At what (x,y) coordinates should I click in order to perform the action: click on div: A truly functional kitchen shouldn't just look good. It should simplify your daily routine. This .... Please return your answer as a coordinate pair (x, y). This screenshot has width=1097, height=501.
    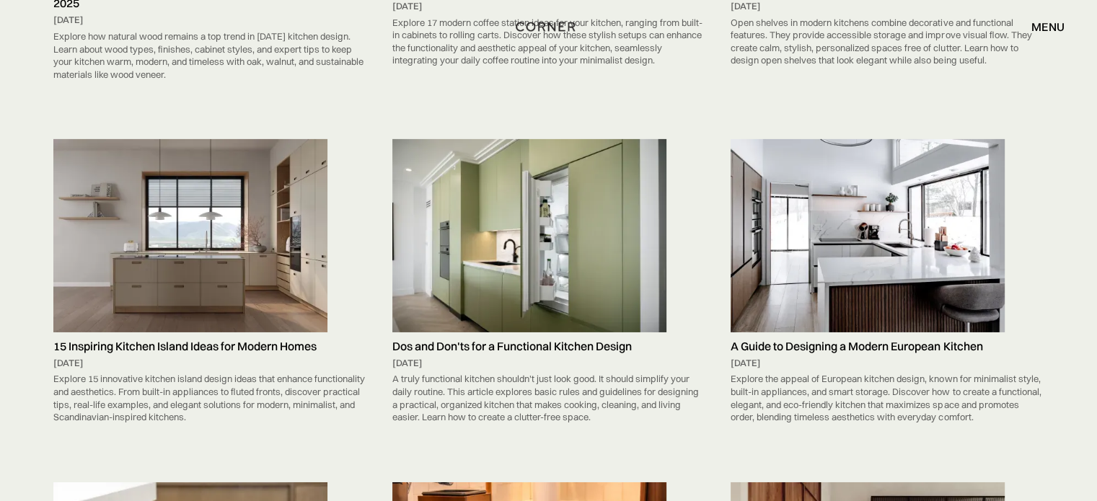
    Looking at the image, I should click on (549, 398).